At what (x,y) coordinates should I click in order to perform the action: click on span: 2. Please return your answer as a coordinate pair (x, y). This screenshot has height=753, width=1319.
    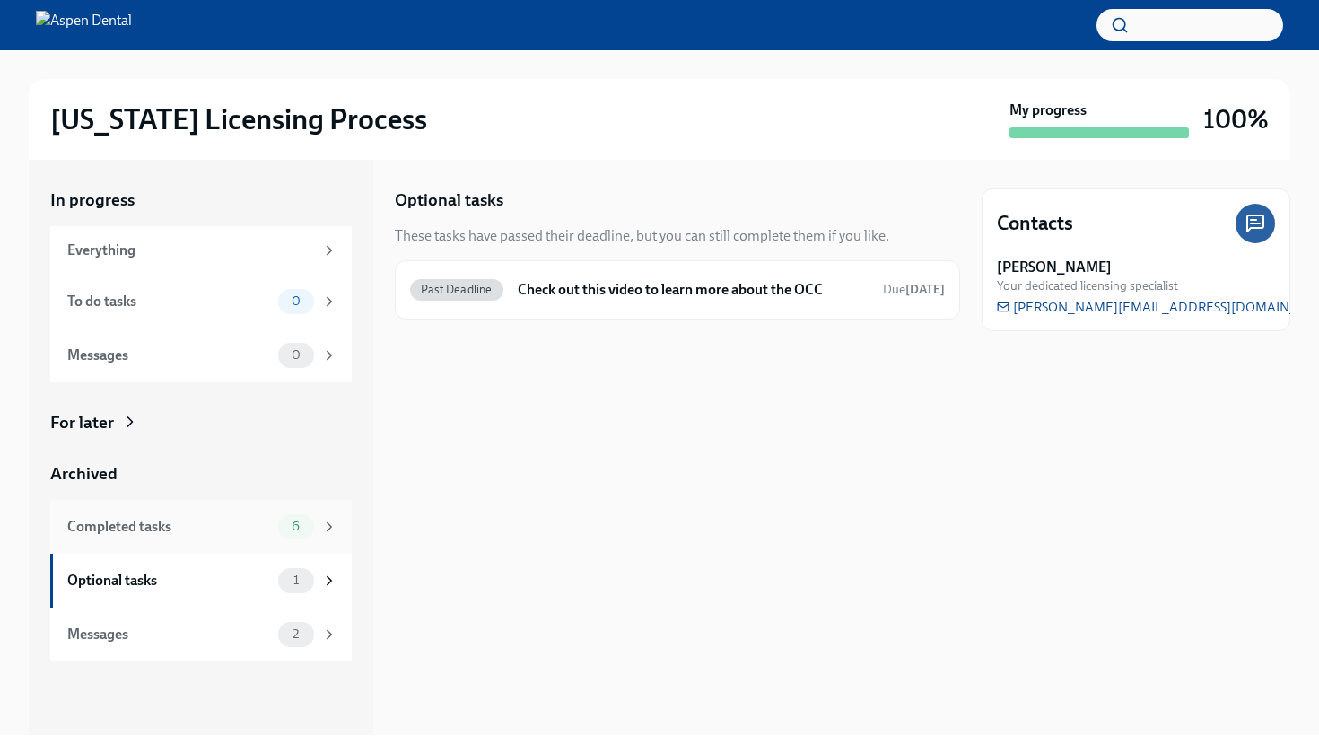
    Looking at the image, I should click on (295, 633).